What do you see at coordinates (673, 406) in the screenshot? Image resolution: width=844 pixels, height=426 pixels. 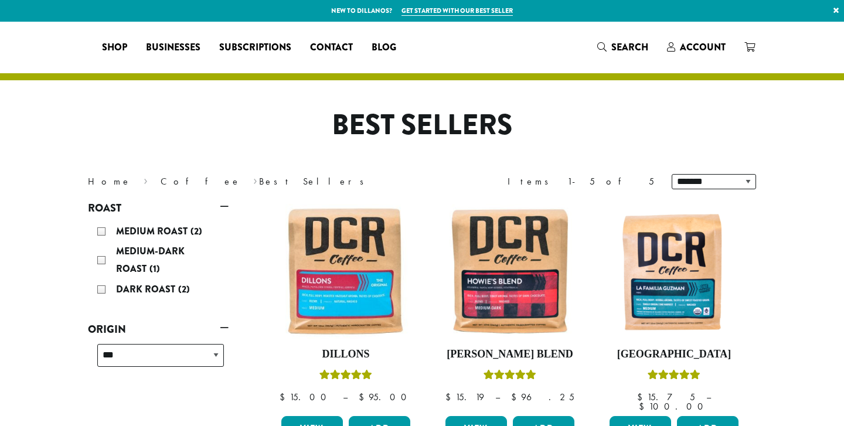 I see `bdi: 100.00` at bounding box center [673, 406].